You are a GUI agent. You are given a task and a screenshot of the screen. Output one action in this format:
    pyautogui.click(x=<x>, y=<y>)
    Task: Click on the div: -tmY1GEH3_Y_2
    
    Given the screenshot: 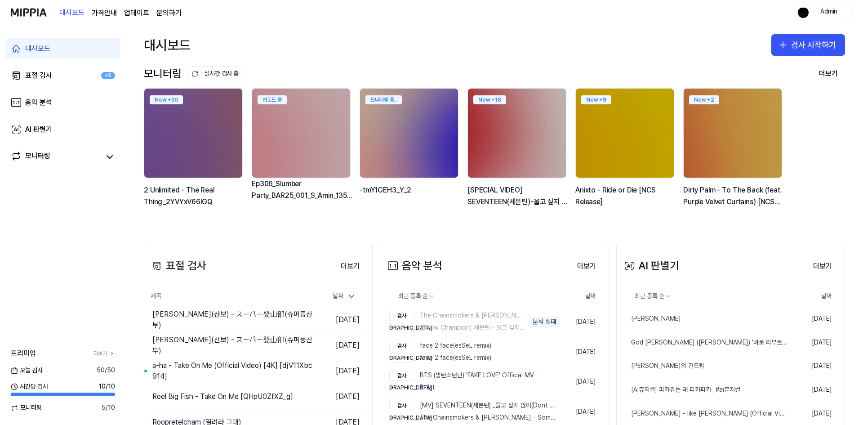 What is the action you would take?
    pyautogui.click(x=410, y=195)
    